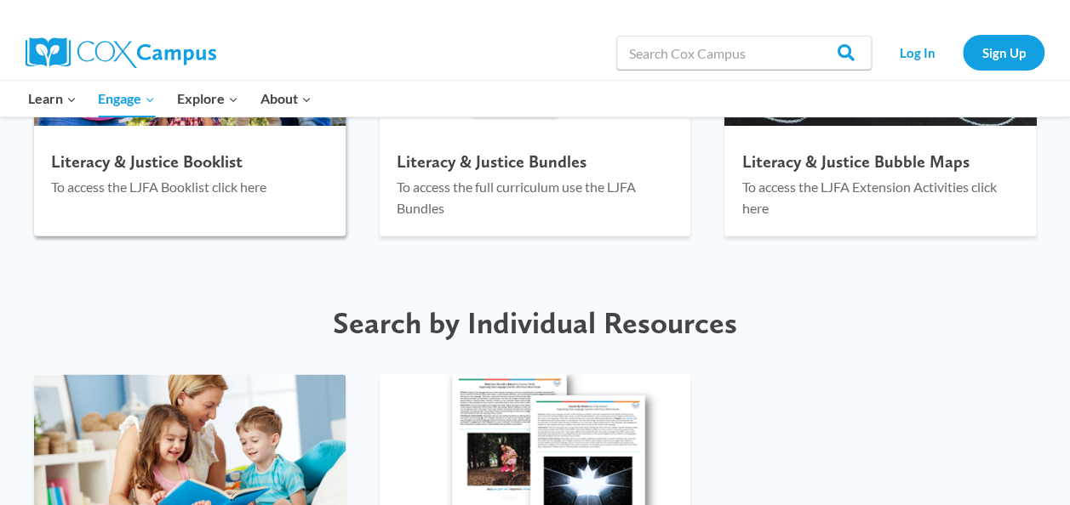  I want to click on span: Search by Individual Resources, so click(534, 322).